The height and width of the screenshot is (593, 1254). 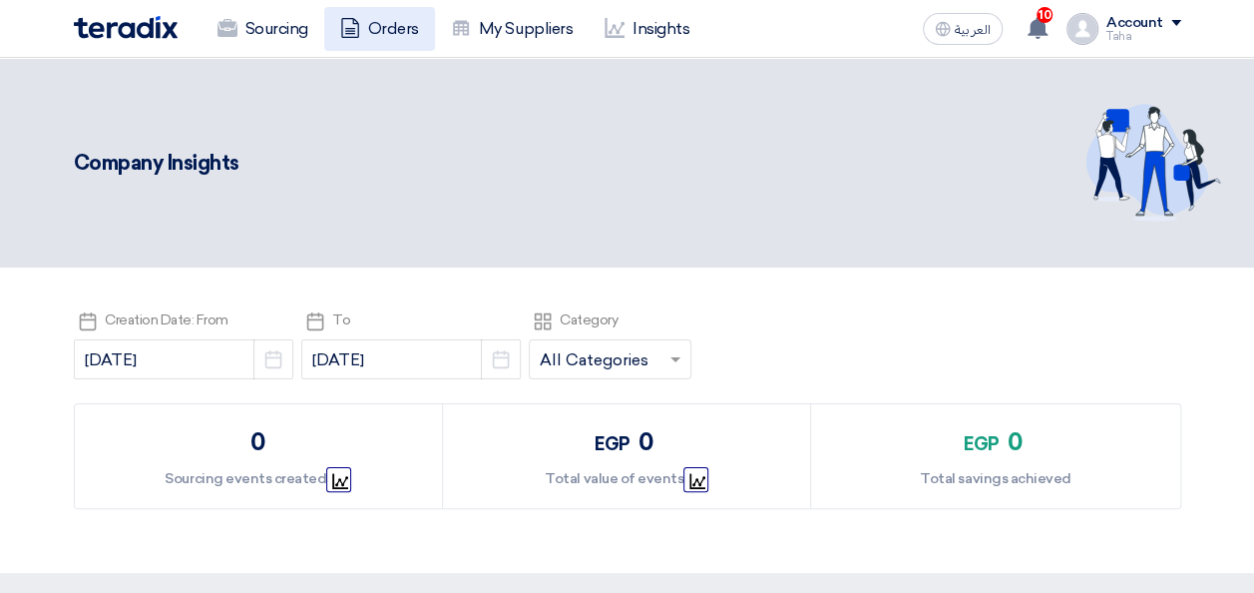 What do you see at coordinates (461, 163) in the screenshot?
I see `div: Company Insights` at bounding box center [461, 163].